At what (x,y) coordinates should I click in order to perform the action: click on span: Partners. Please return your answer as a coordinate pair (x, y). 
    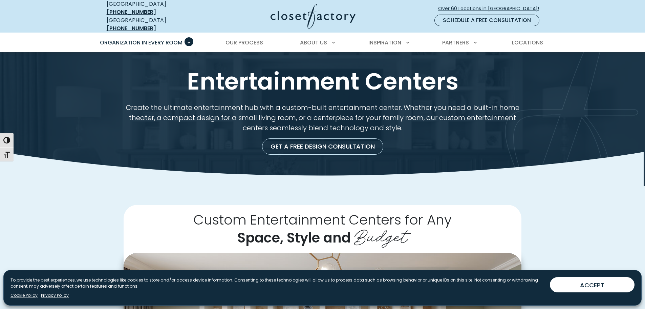
    Looking at the image, I should click on (456, 42).